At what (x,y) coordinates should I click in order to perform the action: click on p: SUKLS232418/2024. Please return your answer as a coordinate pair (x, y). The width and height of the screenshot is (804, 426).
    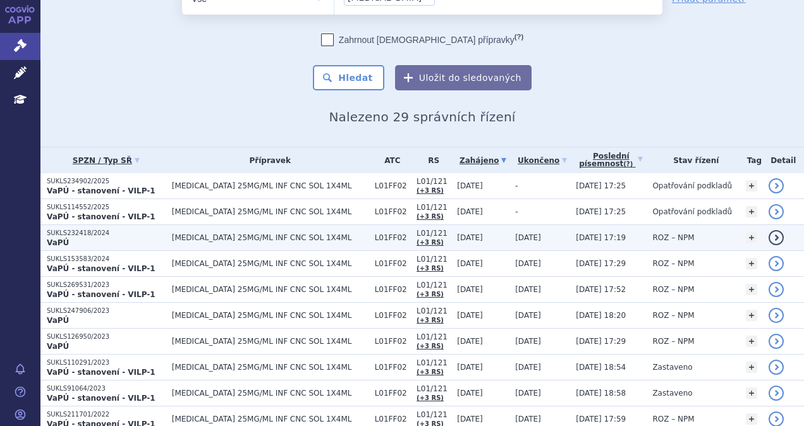
    Looking at the image, I should click on (106, 233).